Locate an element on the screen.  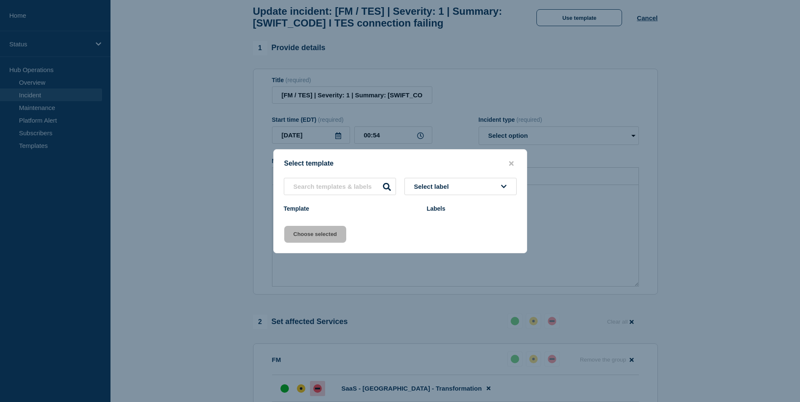
div: Select template is located at coordinates (400, 164).